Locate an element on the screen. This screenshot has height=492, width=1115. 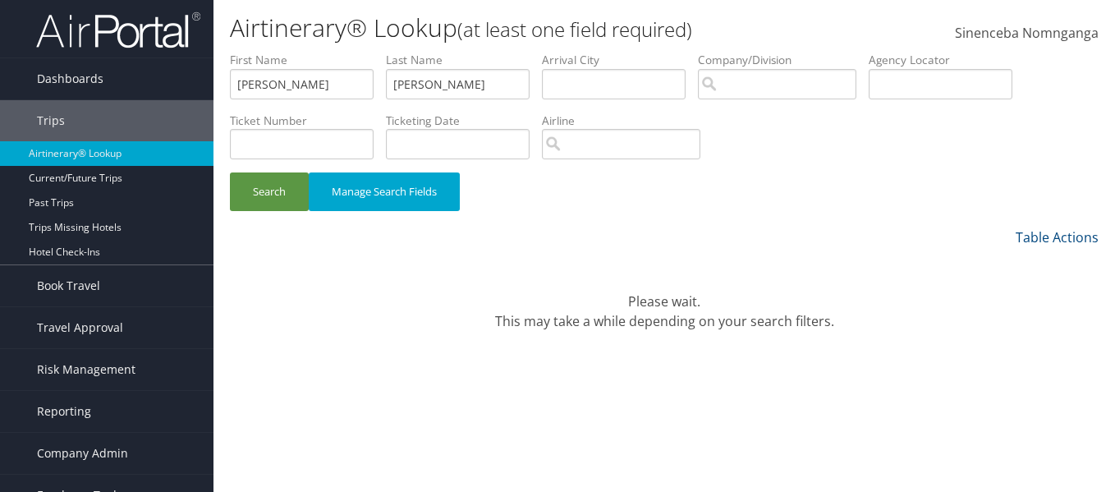
label: Ticket Number is located at coordinates (308, 121).